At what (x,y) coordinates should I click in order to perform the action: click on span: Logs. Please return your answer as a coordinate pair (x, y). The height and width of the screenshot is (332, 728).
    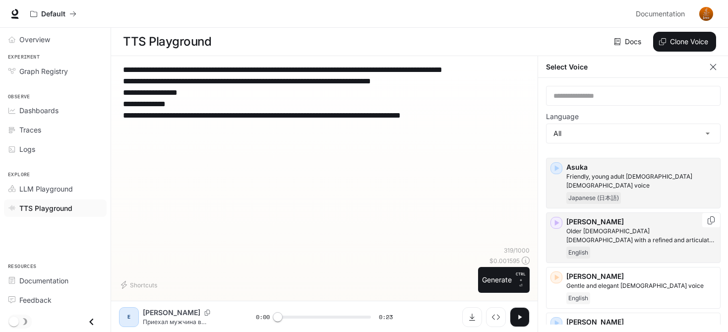
    Looking at the image, I should click on (27, 149).